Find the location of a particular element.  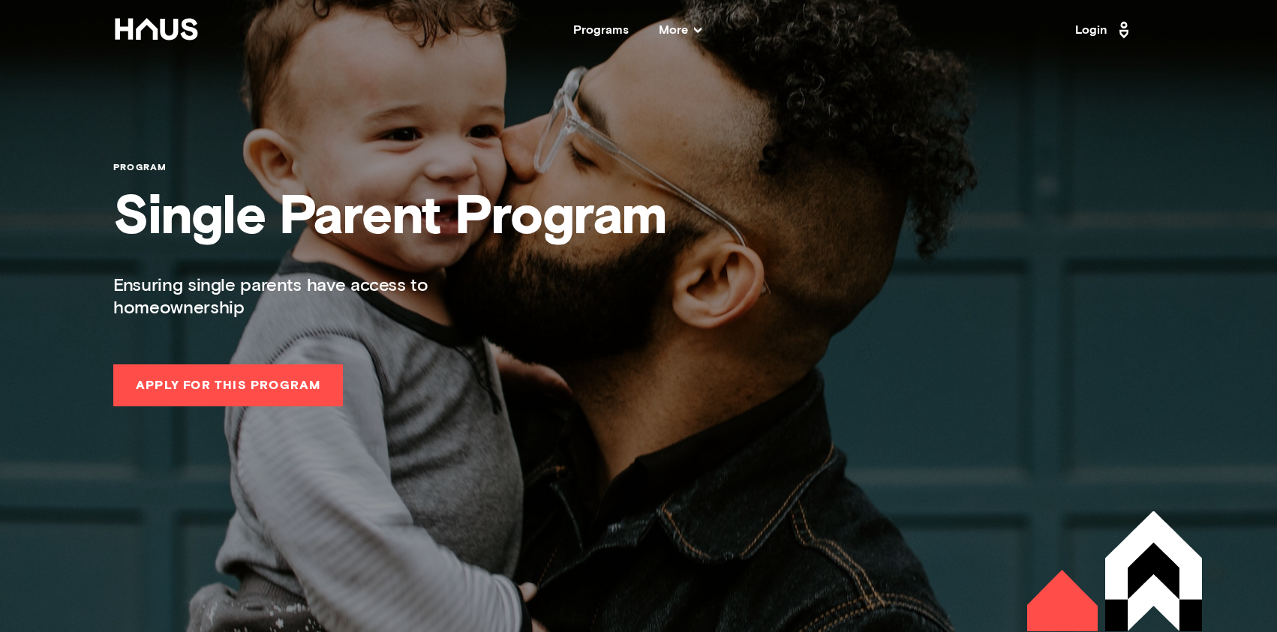

h3: program is located at coordinates (638, 168).